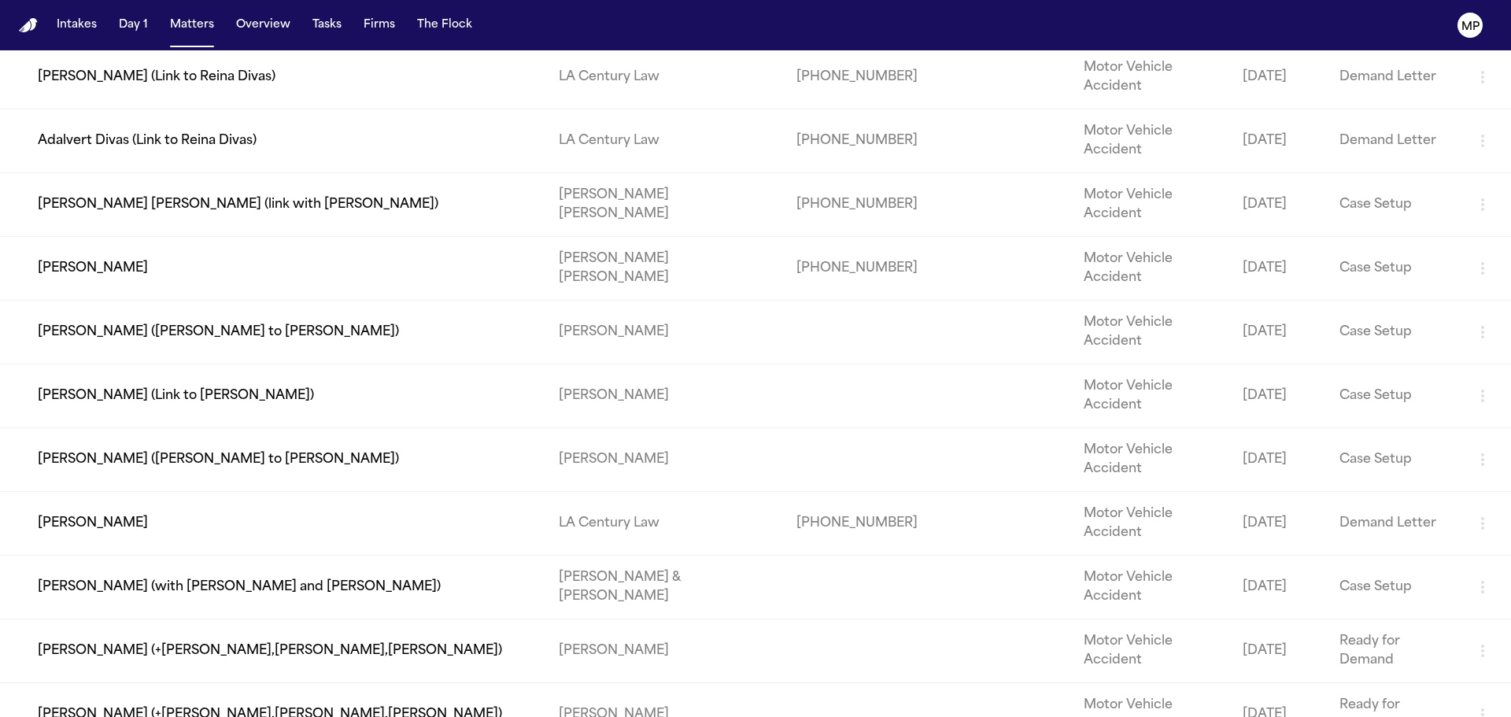 This screenshot has width=1511, height=717. What do you see at coordinates (327, 25) in the screenshot?
I see `a: Tasks` at bounding box center [327, 25].